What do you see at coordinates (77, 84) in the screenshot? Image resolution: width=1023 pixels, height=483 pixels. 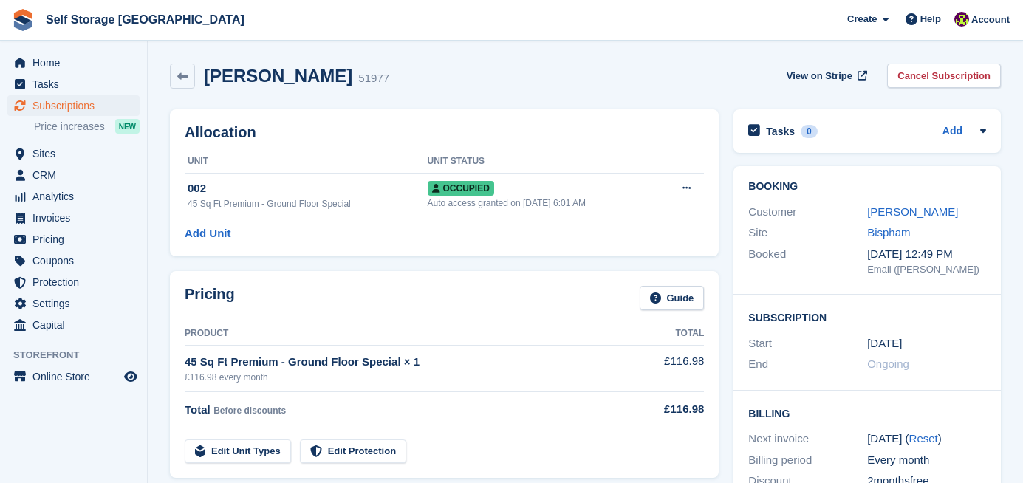 I see `span: Tasks` at bounding box center [77, 84].